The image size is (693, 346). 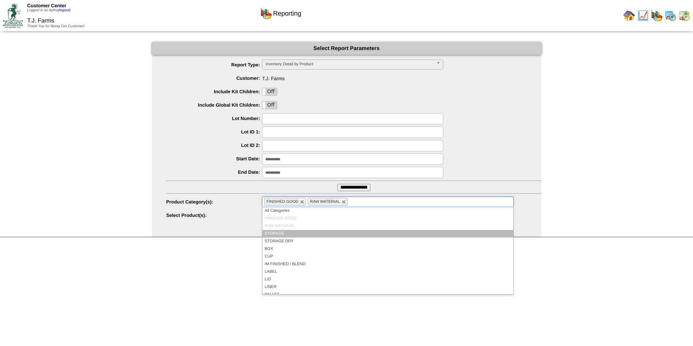 I want to click on span: Reporting, so click(x=287, y=13).